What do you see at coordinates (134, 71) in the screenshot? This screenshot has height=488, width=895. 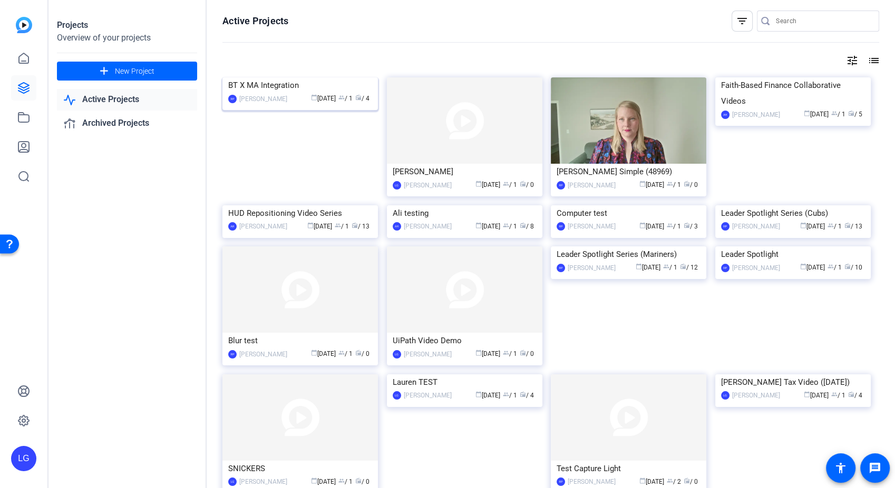 I see `span: New Project` at bounding box center [134, 71].